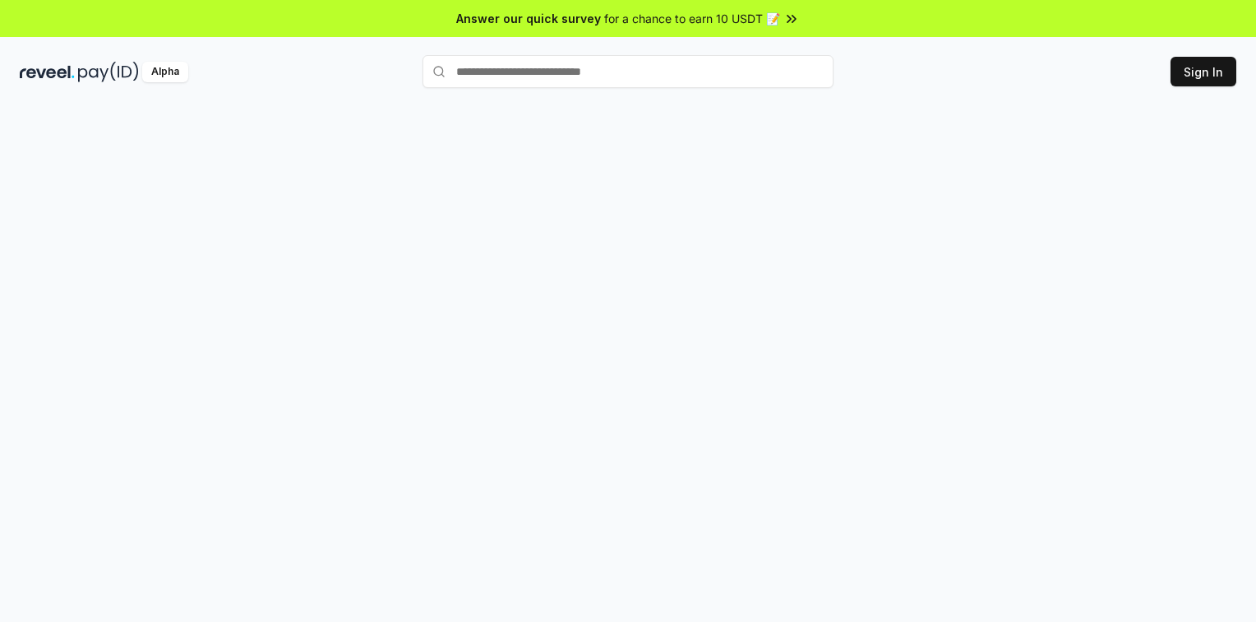  What do you see at coordinates (529, 18) in the screenshot?
I see `span: Answer our quick survey` at bounding box center [529, 18].